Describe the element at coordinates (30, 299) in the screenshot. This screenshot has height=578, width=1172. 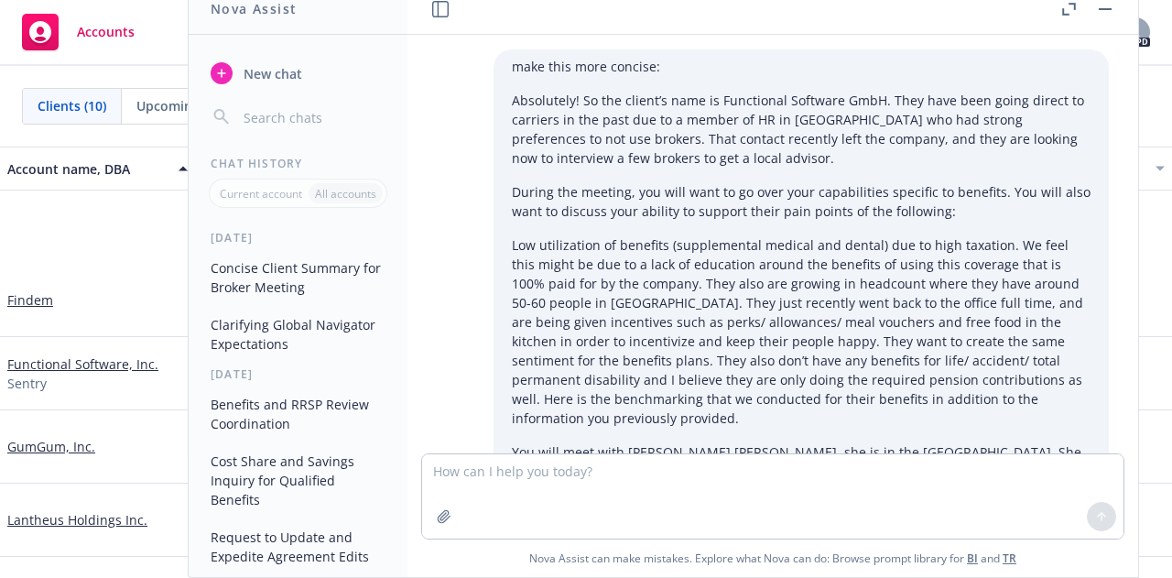
I see `a: Findem` at that location.